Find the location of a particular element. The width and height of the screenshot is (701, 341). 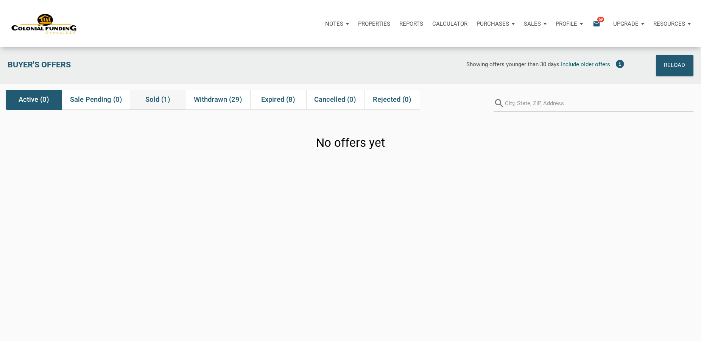

button: Upgrade is located at coordinates (629, 24).